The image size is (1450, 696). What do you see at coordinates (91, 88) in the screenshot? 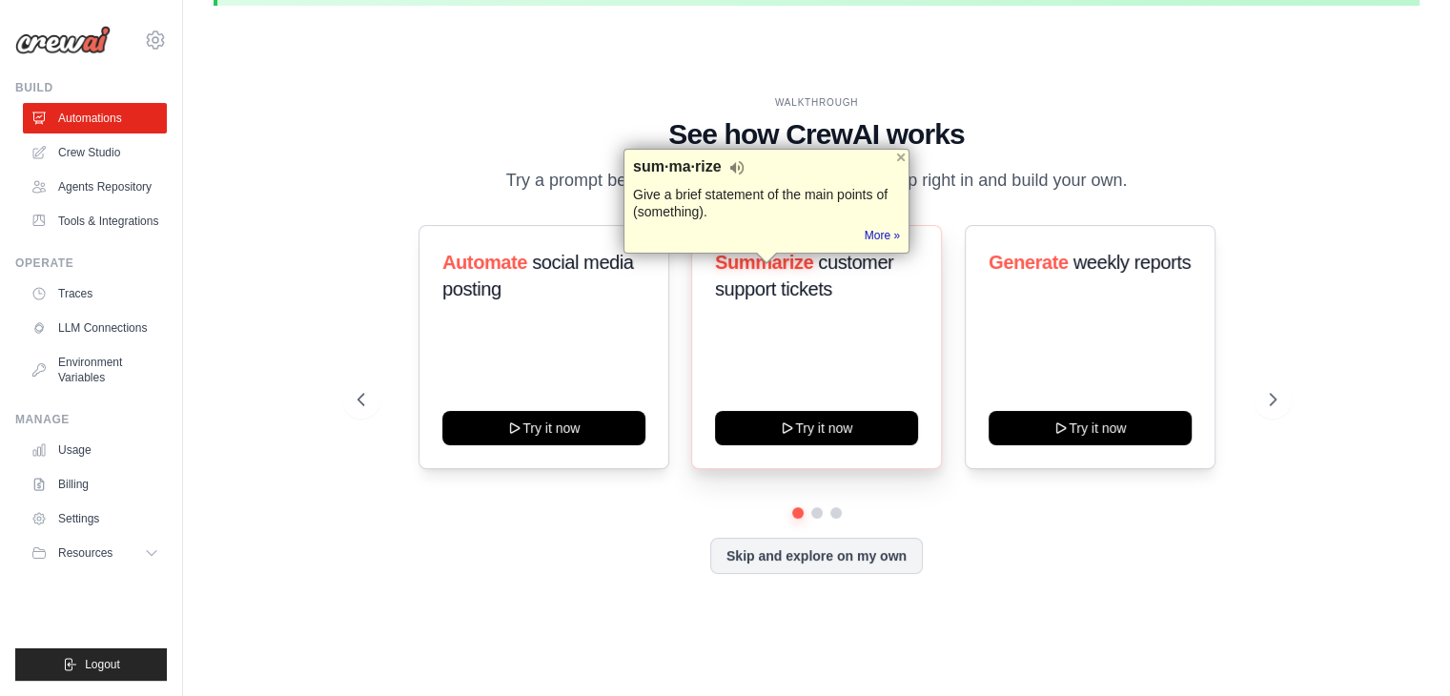
I see `div: Build` at bounding box center [91, 88].